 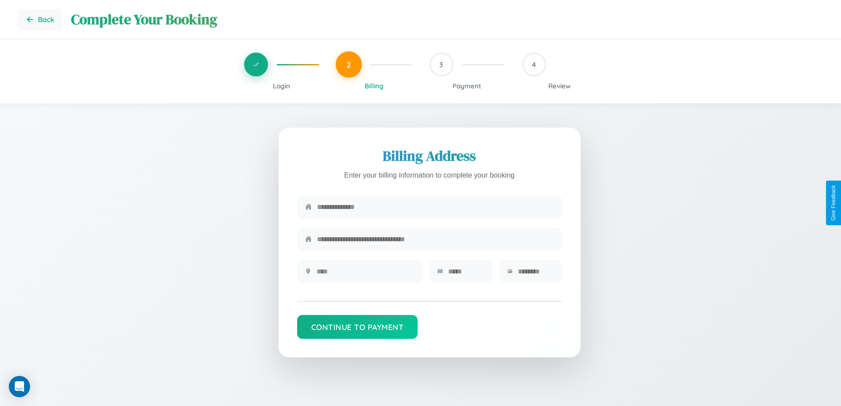 What do you see at coordinates (560, 86) in the screenshot?
I see `span: Review` at bounding box center [560, 86].